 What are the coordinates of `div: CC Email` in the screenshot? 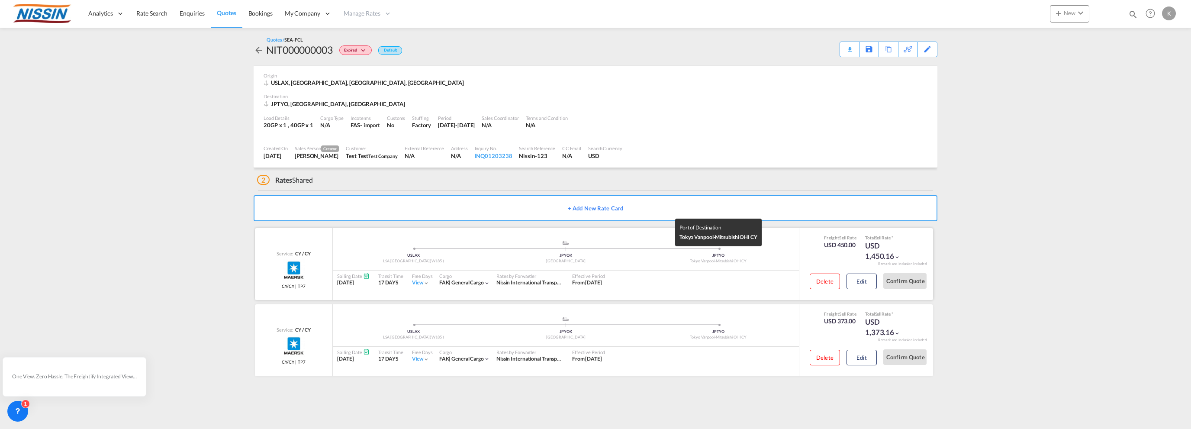 It's located at (572, 148).